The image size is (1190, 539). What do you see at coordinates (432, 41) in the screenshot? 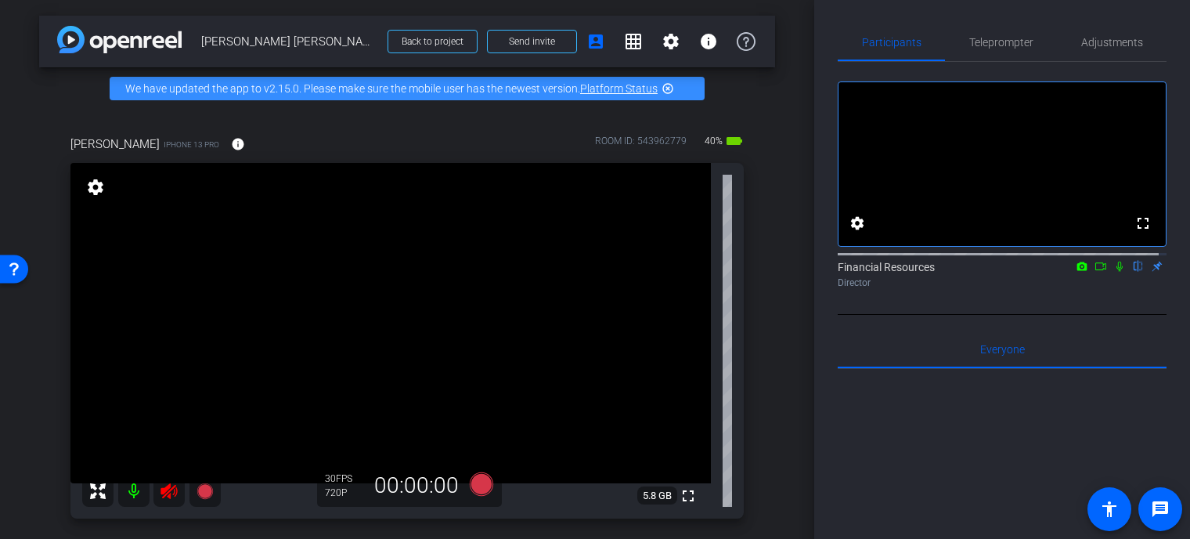
I see `span: Back to project` at bounding box center [432, 41].